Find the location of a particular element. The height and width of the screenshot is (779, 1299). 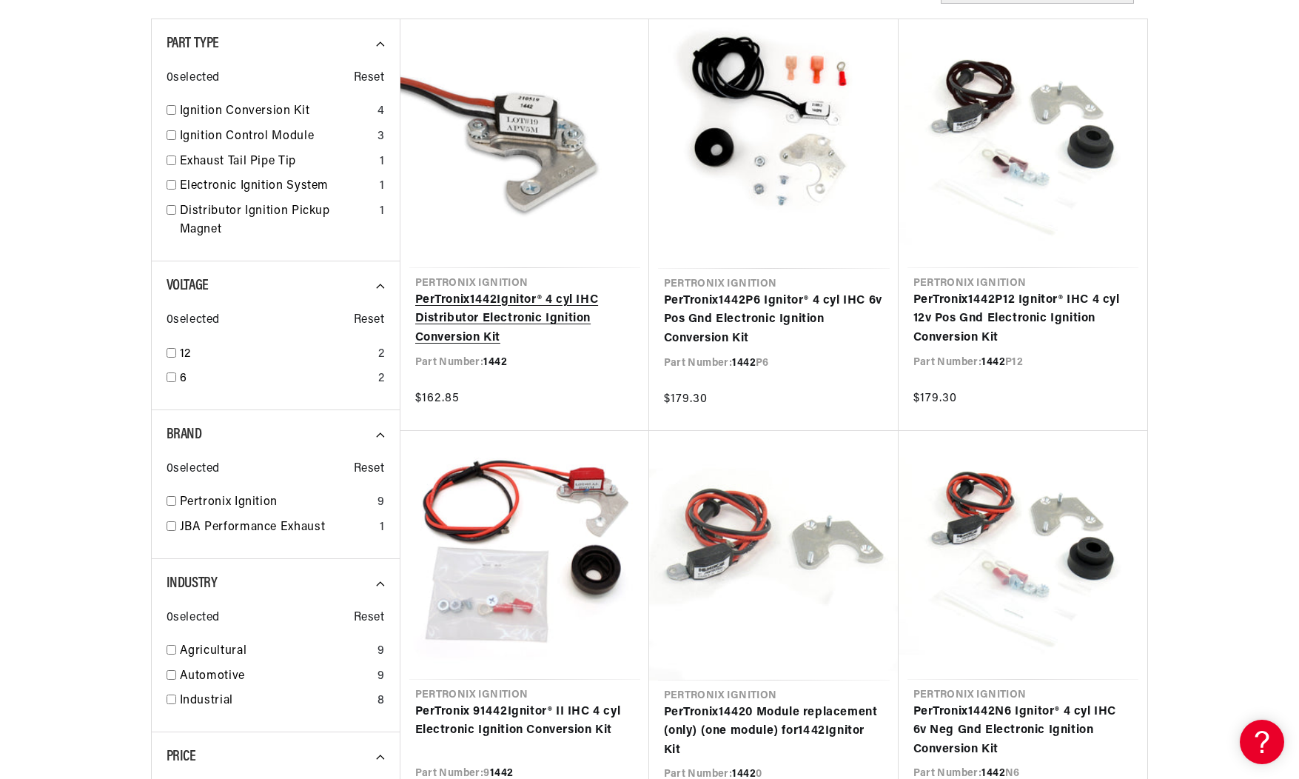

a: PerTronix14420 Module replacement (only) (one module) for1442Ignitor Kit is located at coordinates (773, 731).